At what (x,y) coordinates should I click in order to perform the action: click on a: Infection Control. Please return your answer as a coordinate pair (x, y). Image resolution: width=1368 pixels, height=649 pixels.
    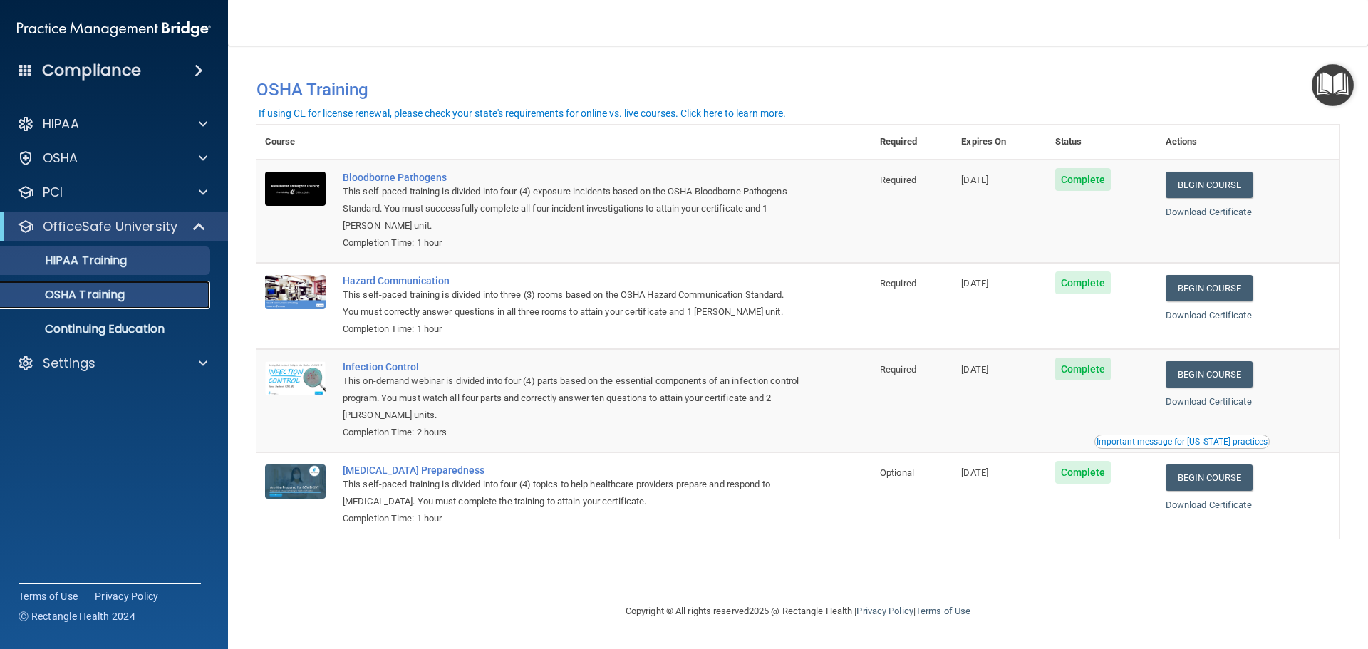
    Looking at the image, I should click on (571, 367).